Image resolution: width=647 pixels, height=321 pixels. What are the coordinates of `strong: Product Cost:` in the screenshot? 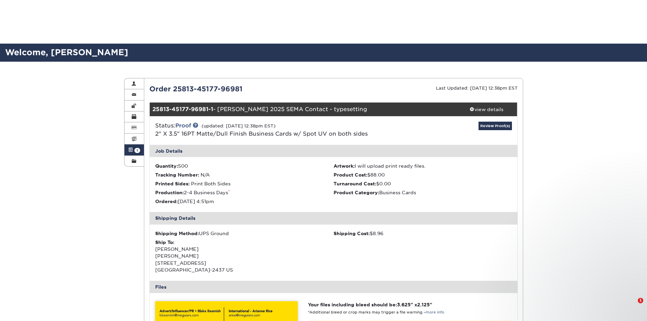 It's located at (350, 175).